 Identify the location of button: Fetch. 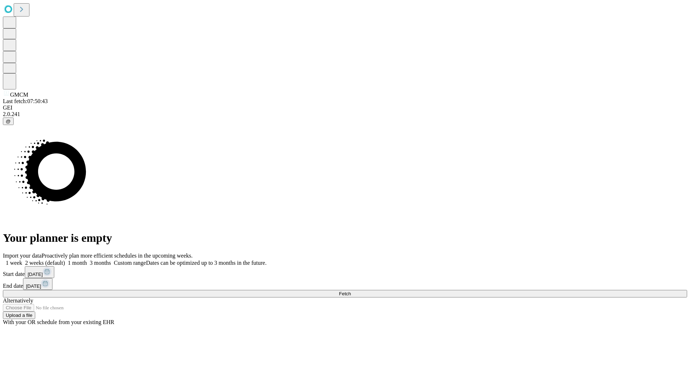
(345, 294).